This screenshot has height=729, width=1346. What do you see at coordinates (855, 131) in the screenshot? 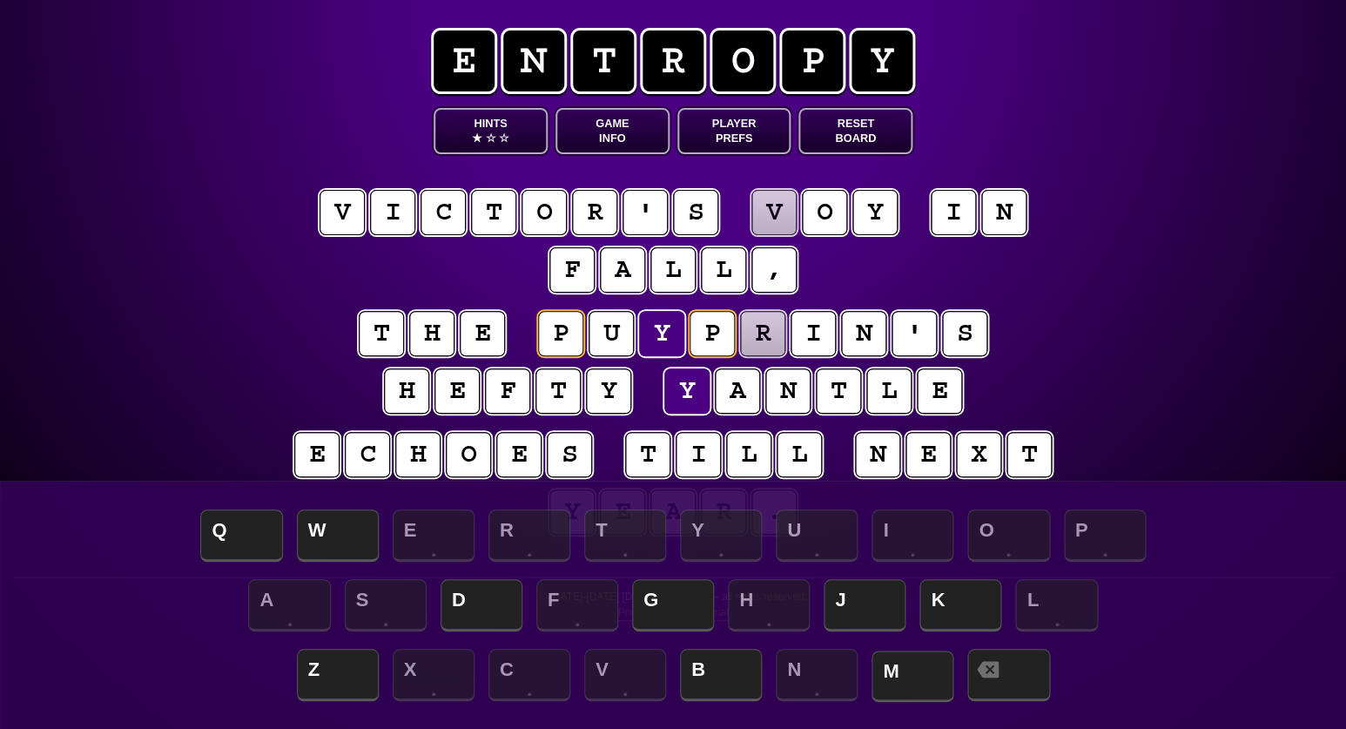
I see `button: ResetBoard` at bounding box center [855, 131].